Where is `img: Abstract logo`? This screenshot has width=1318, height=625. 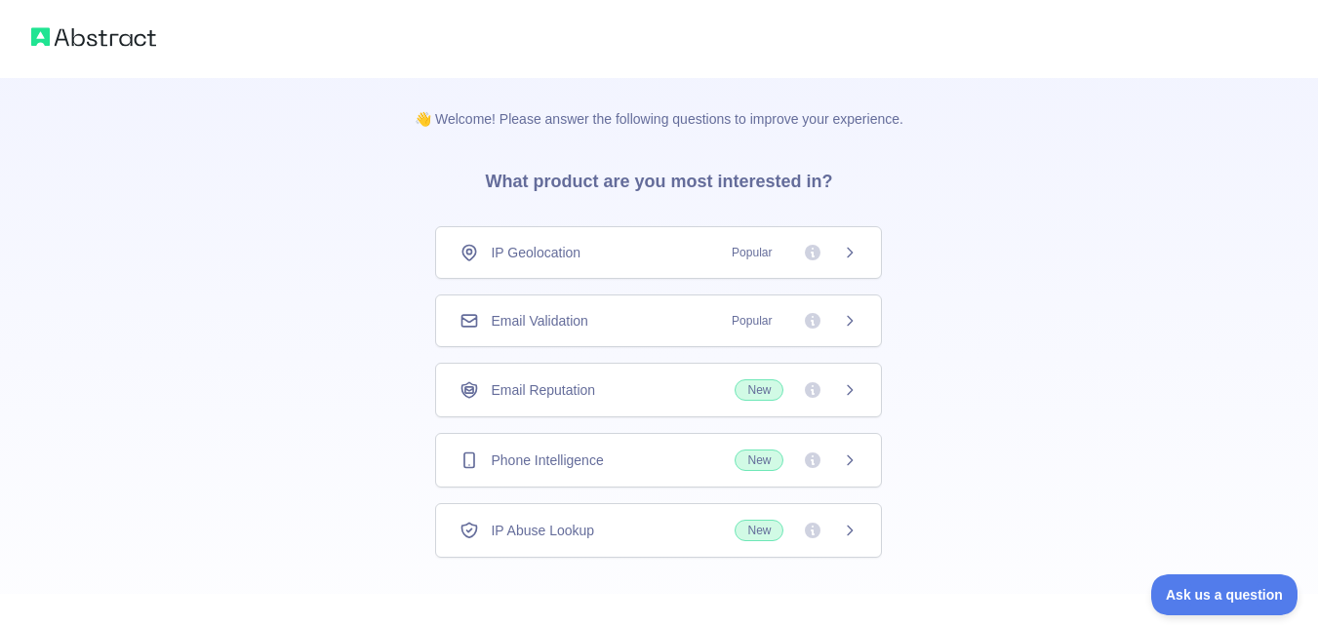 img: Abstract logo is located at coordinates (94, 37).